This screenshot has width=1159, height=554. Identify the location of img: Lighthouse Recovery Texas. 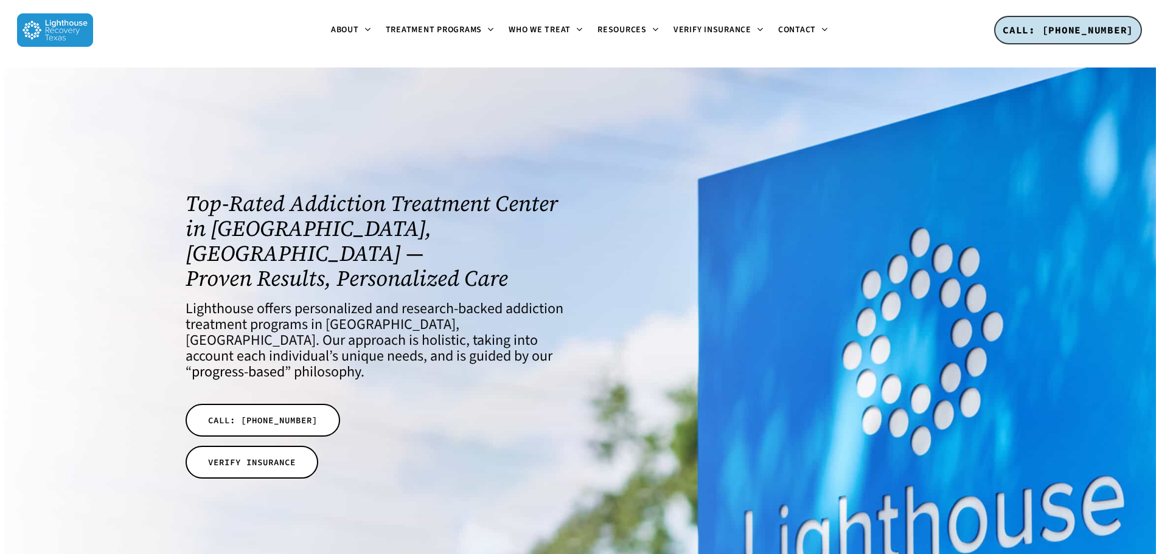
(55, 30).